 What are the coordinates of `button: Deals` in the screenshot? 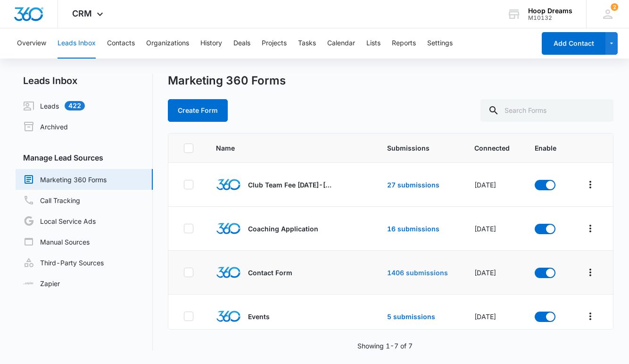 It's located at (242, 43).